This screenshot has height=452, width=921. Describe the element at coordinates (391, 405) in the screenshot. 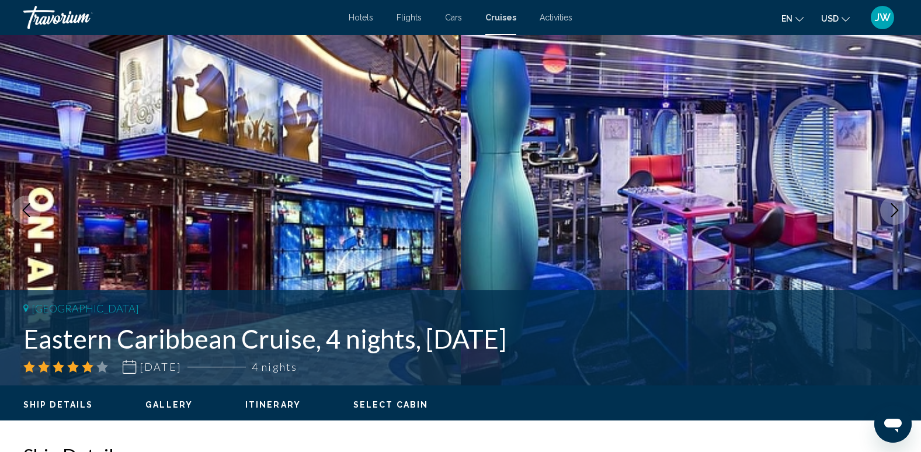

I see `span: Select Cabin` at that location.